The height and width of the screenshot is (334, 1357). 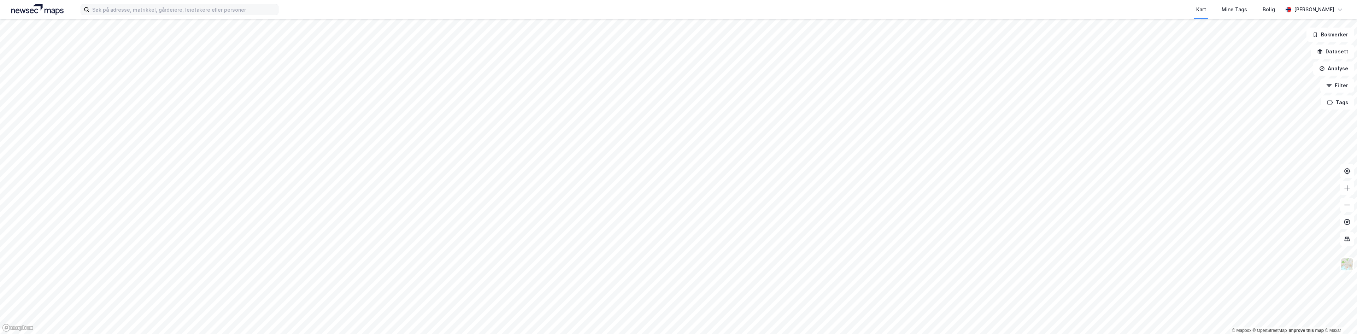 I want to click on a: Mapbox, so click(x=1242, y=330).